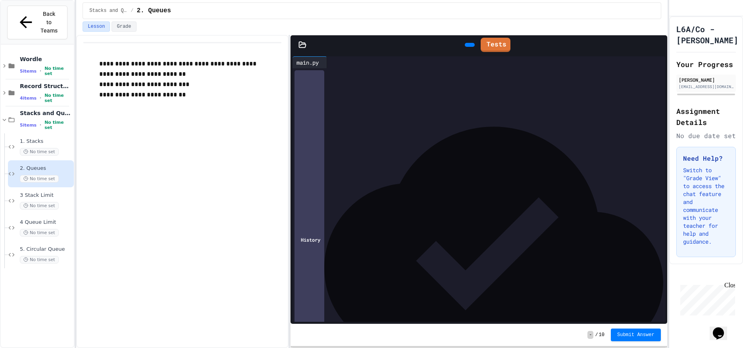 The height and width of the screenshot is (348, 743). Describe the element at coordinates (46, 86) in the screenshot. I see `span: Record Structures` at that location.